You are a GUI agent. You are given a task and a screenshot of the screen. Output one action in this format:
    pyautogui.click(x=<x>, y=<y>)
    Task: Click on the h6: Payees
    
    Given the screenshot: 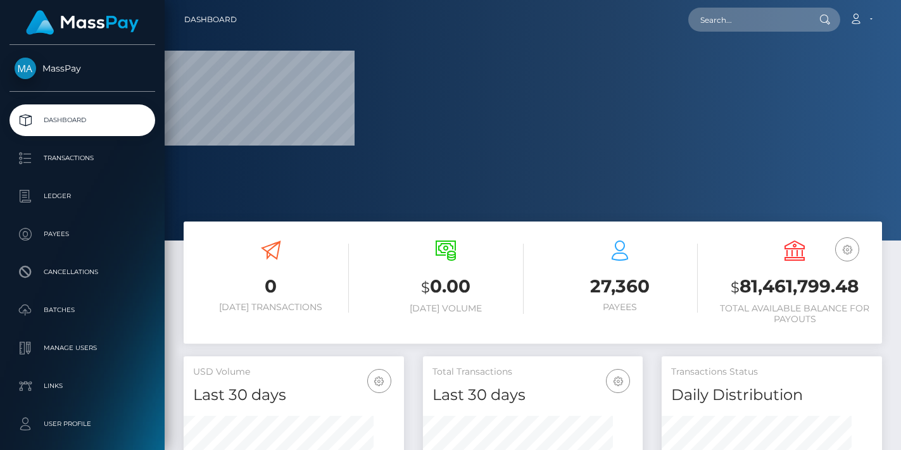 What is the action you would take?
    pyautogui.click(x=620, y=307)
    